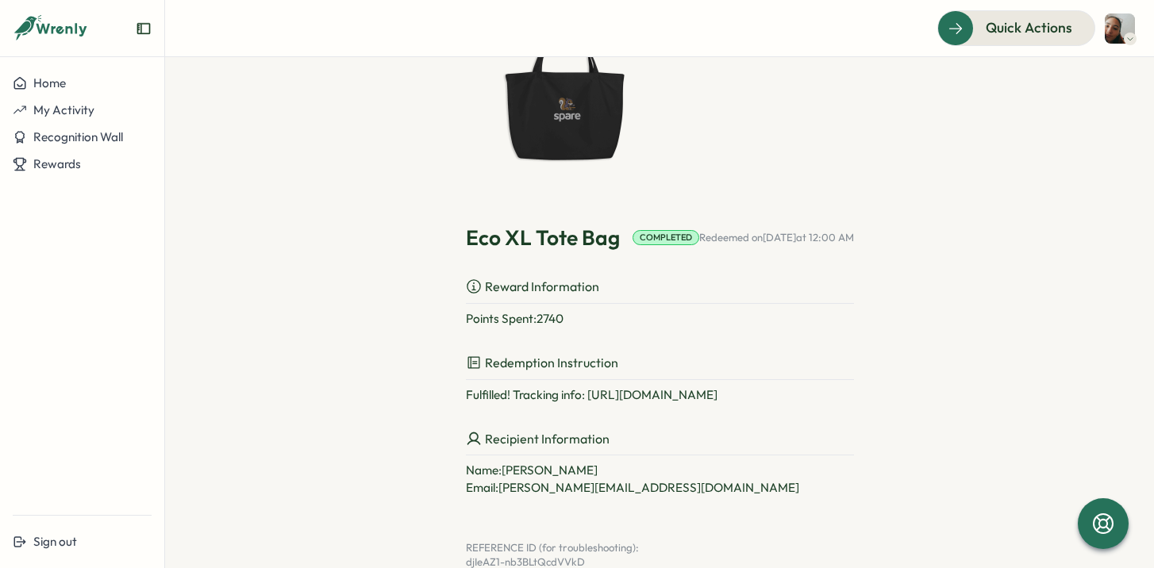  What do you see at coordinates (78, 137) in the screenshot?
I see `span: Recognition Wall` at bounding box center [78, 137].